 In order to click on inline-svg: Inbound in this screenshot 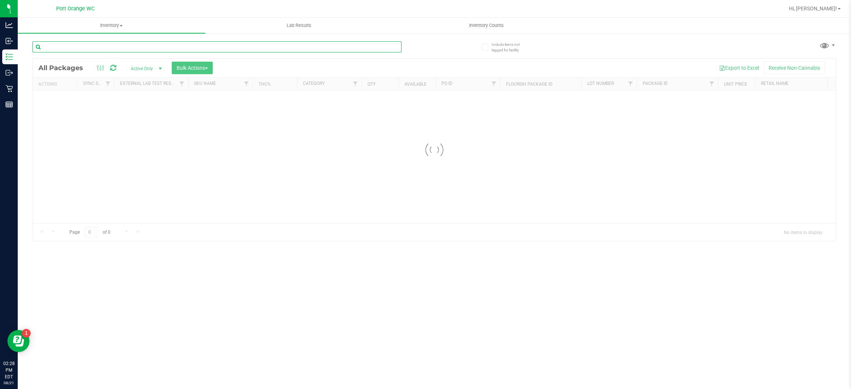, I will do `click(9, 41)`.